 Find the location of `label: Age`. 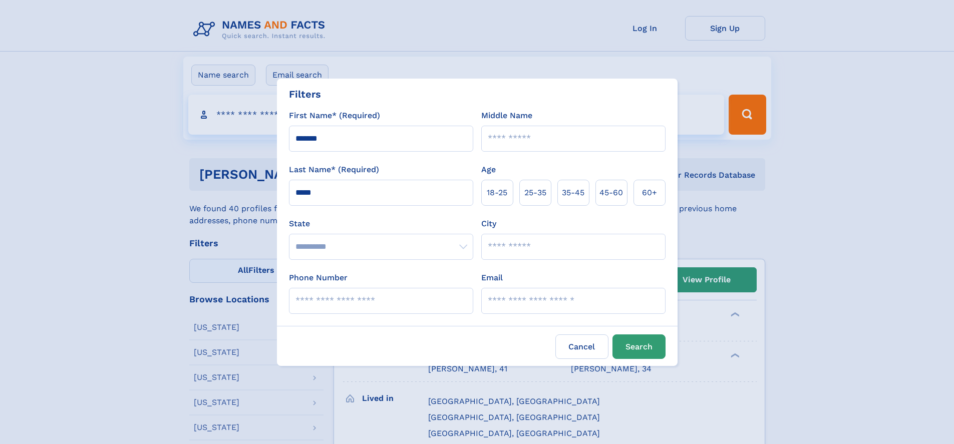

label: Age is located at coordinates (488, 170).